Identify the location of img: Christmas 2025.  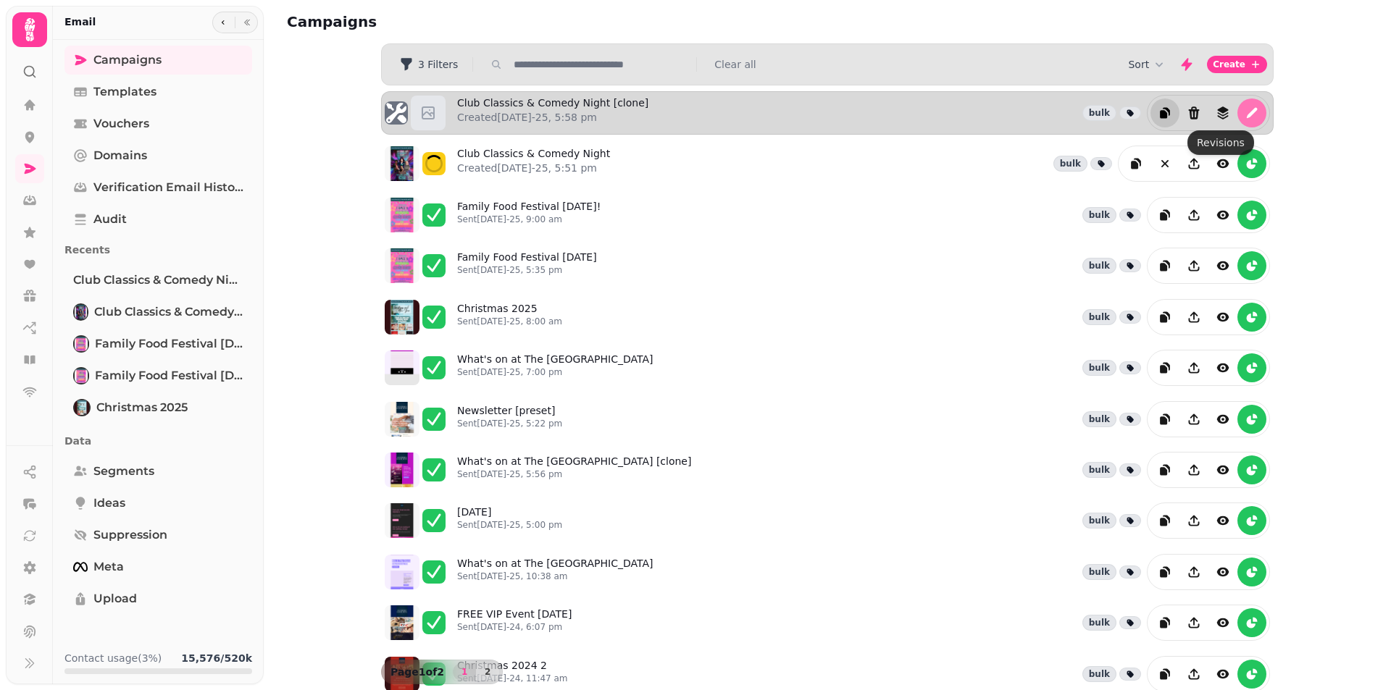
(82, 408).